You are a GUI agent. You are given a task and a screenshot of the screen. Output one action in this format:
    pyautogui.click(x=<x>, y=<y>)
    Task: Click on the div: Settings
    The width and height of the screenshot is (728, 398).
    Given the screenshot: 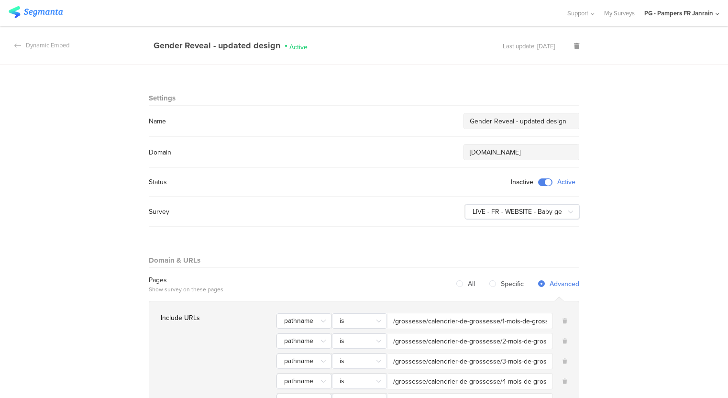 What is the action you would take?
    pyautogui.click(x=162, y=99)
    